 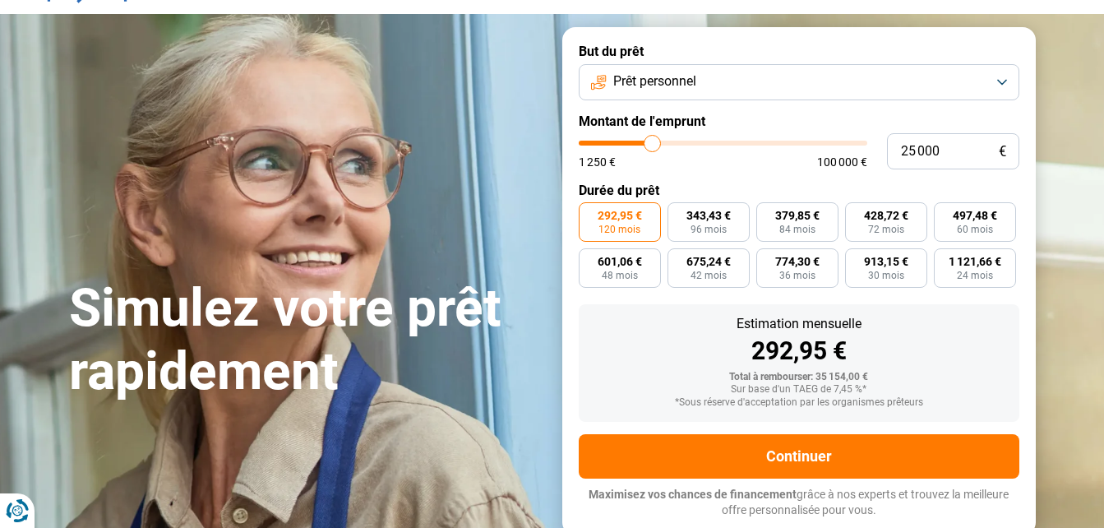 What do you see at coordinates (975, 229) in the screenshot?
I see `span: 60 mois` at bounding box center [975, 229].